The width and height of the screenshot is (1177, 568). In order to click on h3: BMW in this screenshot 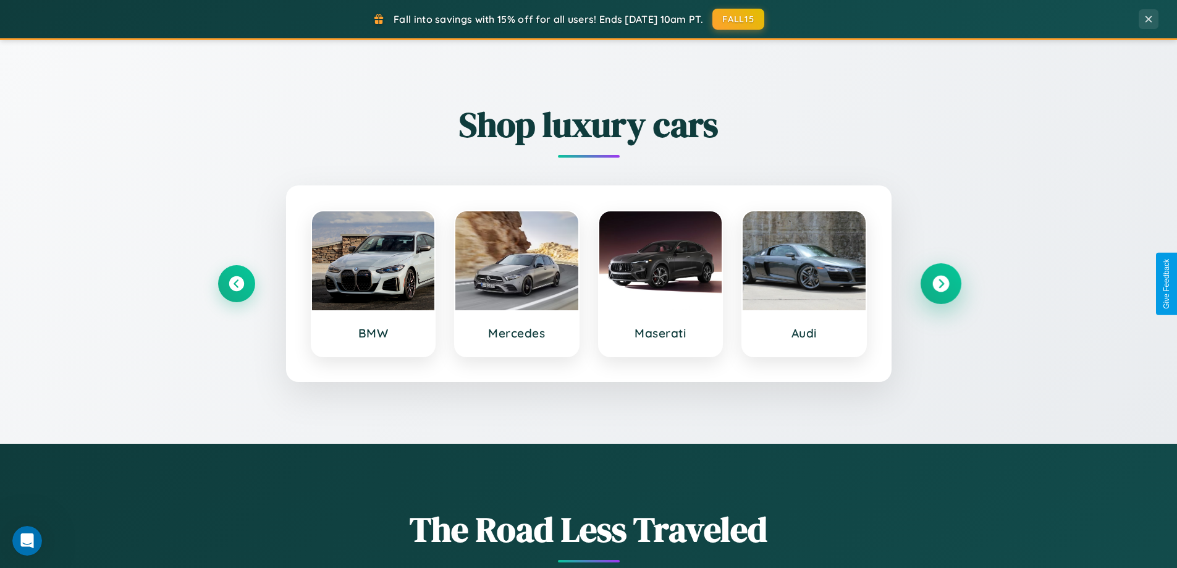, I will do `click(373, 333)`.